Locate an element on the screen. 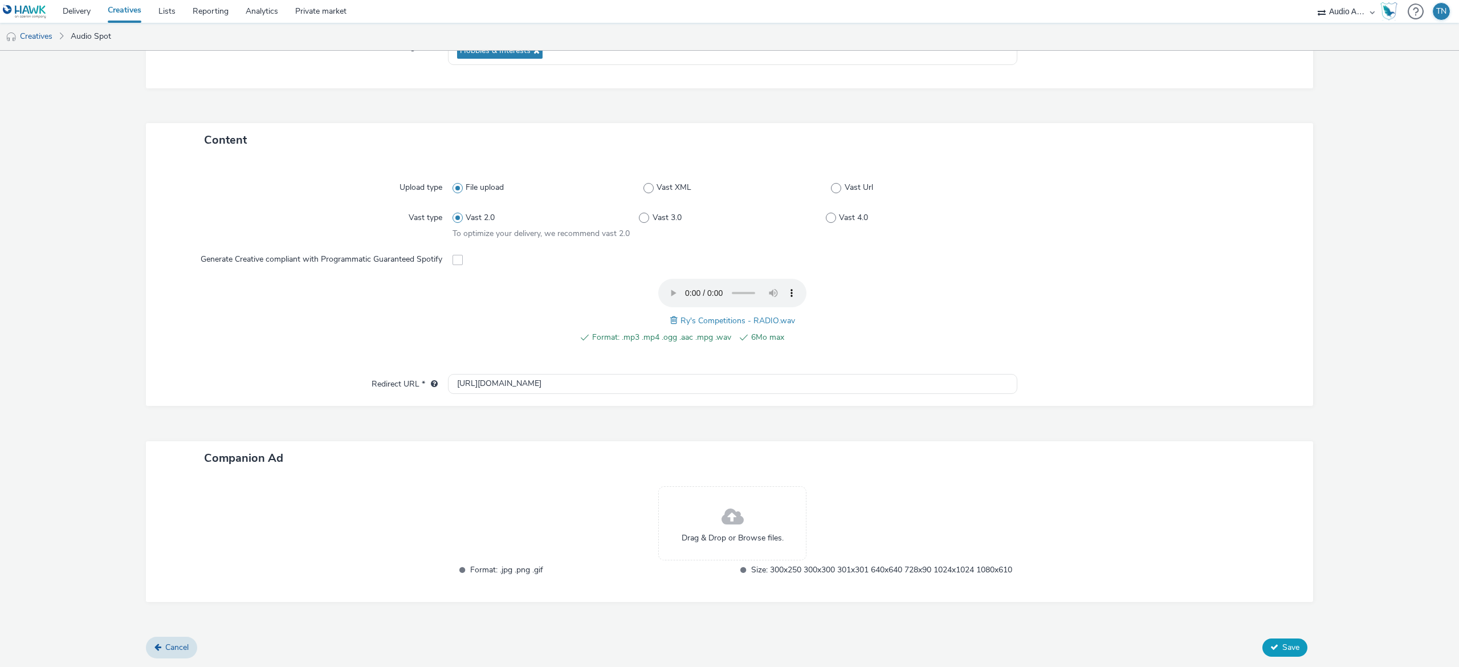 The height and width of the screenshot is (667, 1459). button: Save is located at coordinates (1285, 647).